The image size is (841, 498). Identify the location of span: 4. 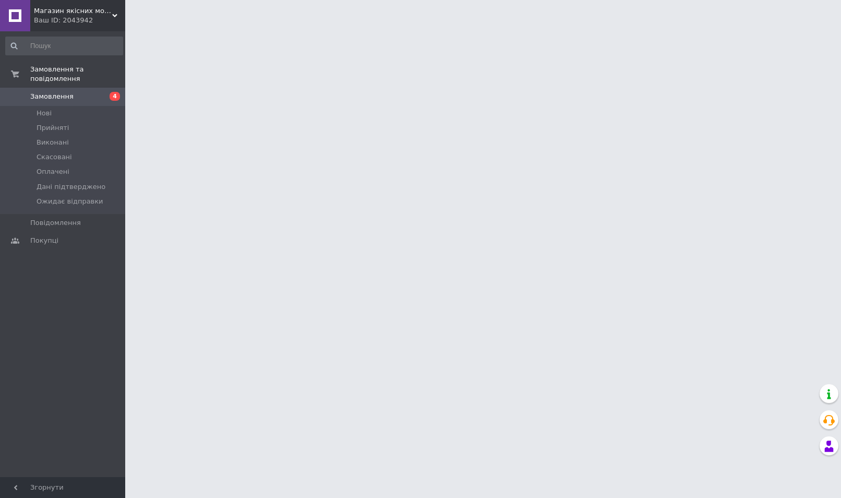
(115, 96).